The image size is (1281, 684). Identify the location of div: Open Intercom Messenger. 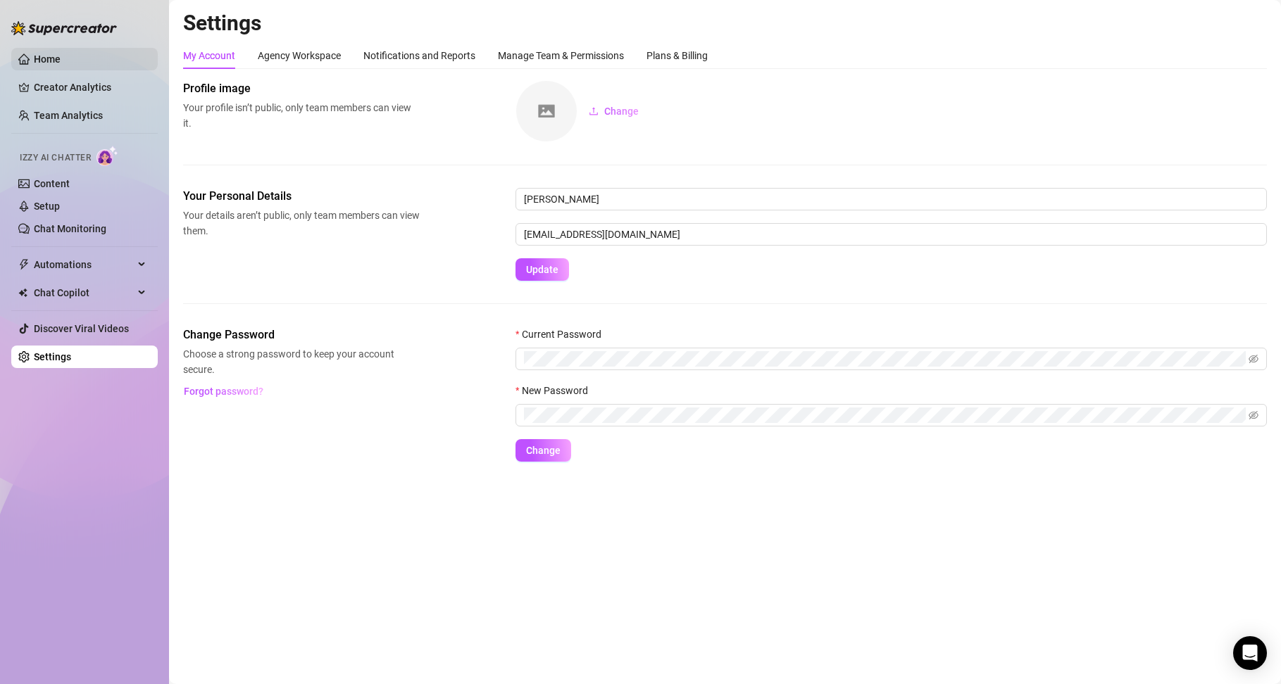
(1250, 653).